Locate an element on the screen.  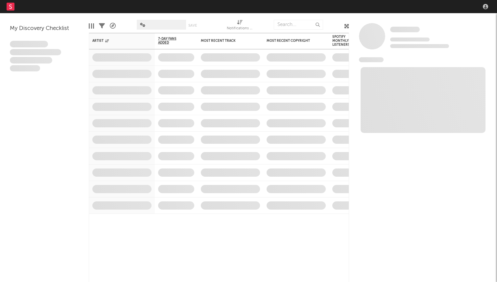
div: A&R Pipeline is located at coordinates (113, 26).